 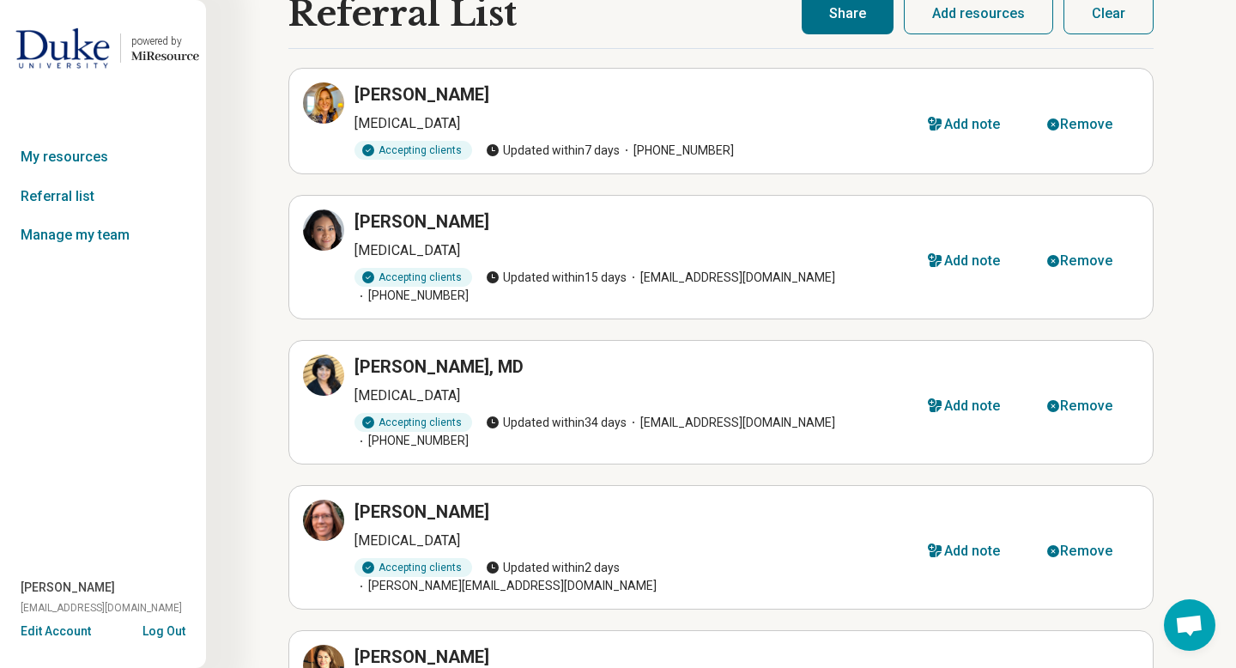 What do you see at coordinates (556, 422) in the screenshot?
I see `span: Updated within 34 days` at bounding box center [556, 422].